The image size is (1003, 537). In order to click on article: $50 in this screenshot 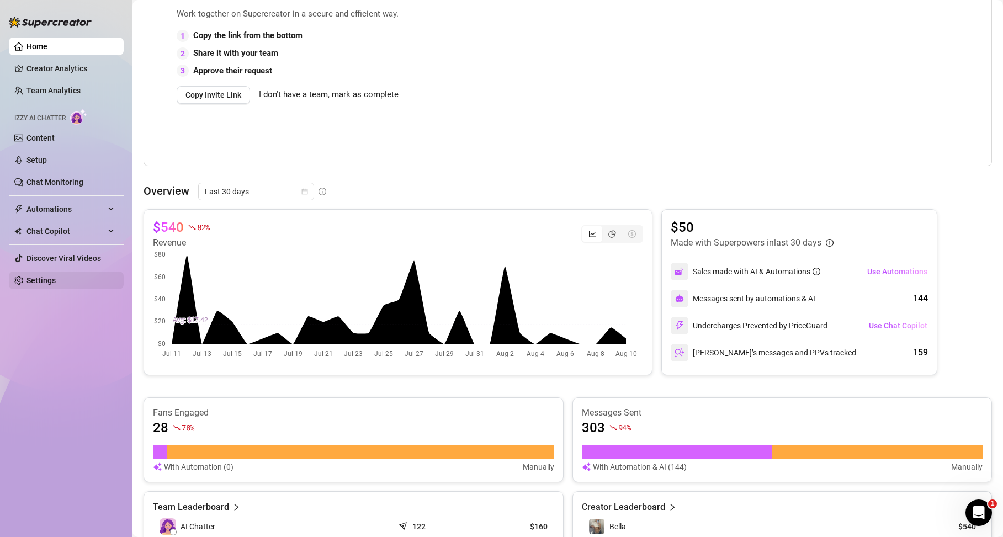, I will do `click(752, 228)`.